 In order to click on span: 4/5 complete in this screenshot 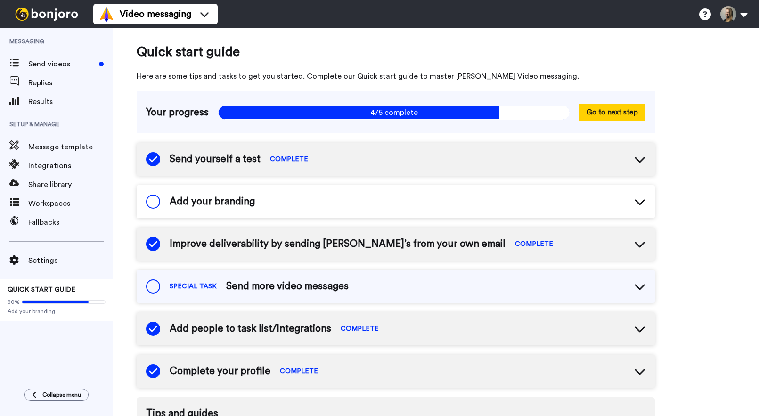, I will do `click(394, 113)`.